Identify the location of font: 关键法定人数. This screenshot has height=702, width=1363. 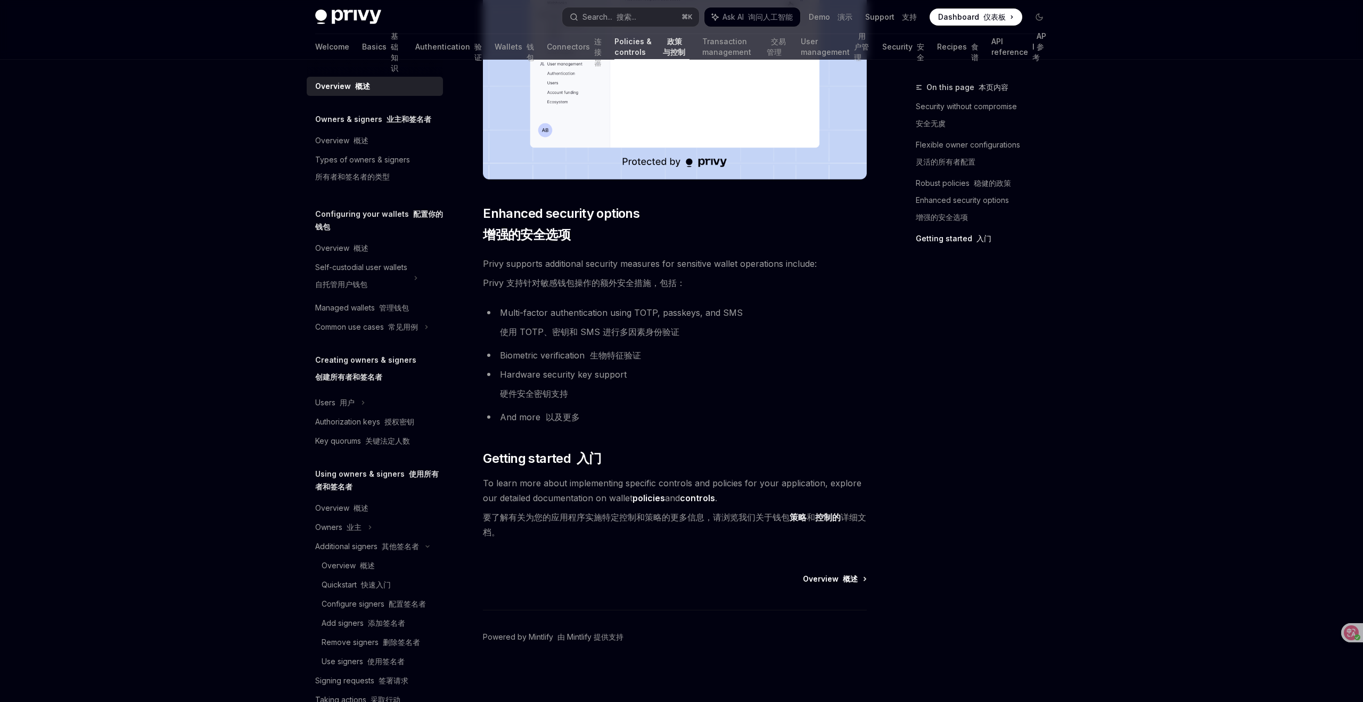
(388, 440).